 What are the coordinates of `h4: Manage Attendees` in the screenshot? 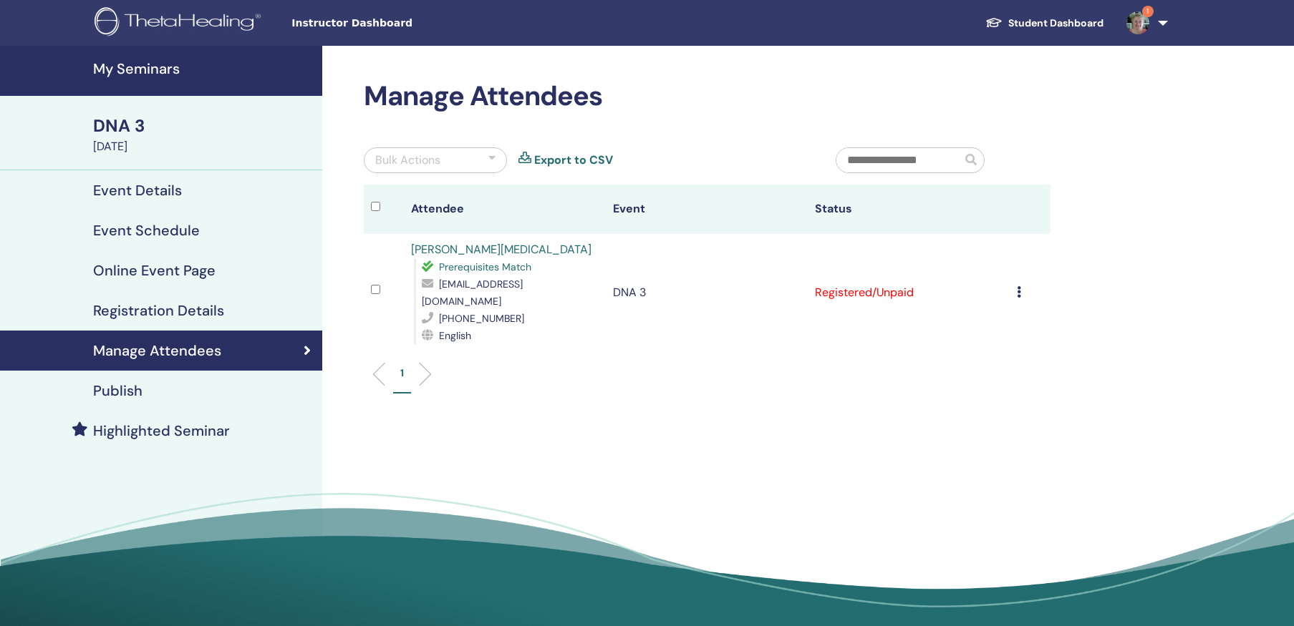 It's located at (157, 351).